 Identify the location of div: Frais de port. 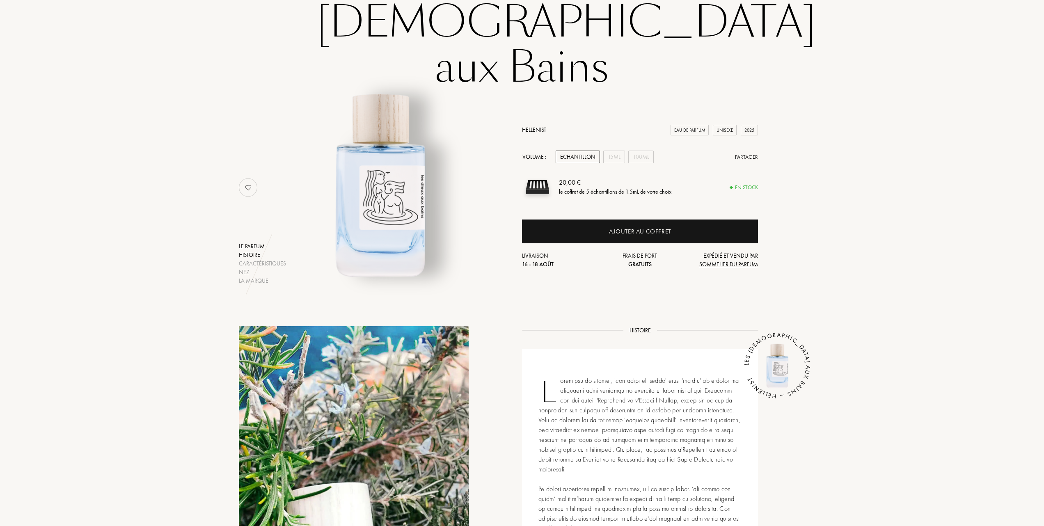
(640, 260).